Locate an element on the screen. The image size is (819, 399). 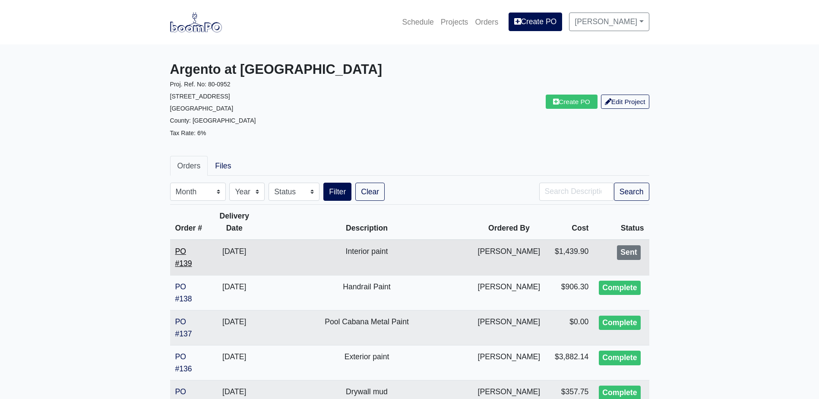
img: boomPO is located at coordinates (196, 22).